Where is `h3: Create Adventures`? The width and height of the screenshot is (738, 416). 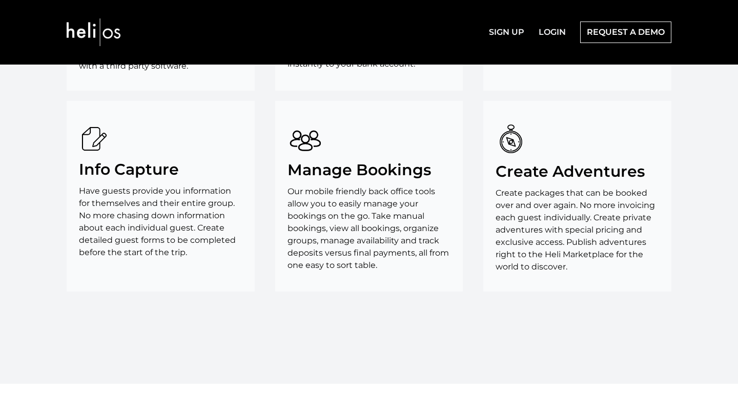 h3: Create Adventures is located at coordinates (577, 172).